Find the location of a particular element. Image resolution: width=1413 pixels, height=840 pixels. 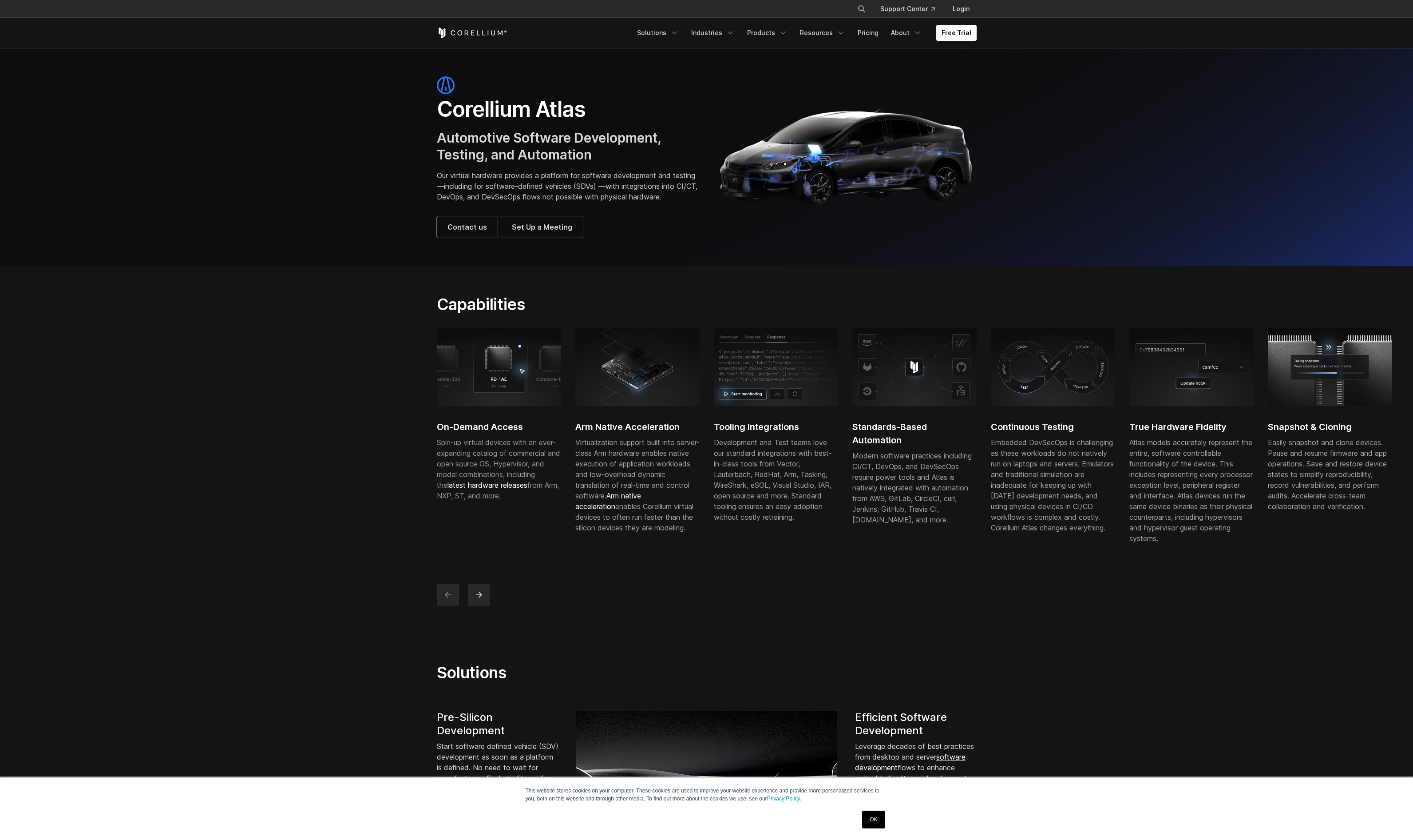

div: Embedded DevSecOps is challenging as these workloads do not natively run on laptops and servers. ... is located at coordinates (1053, 485).